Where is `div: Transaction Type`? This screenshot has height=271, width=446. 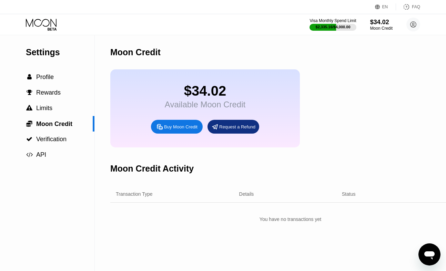
div: Transaction Type is located at coordinates (134, 194).